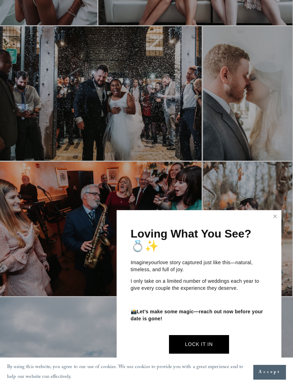 Image resolution: width=293 pixels, height=387 pixels. Describe the element at coordinates (197, 315) in the screenshot. I see `strong: Let’s make some magic—reach out now before your date is gone!` at that location.